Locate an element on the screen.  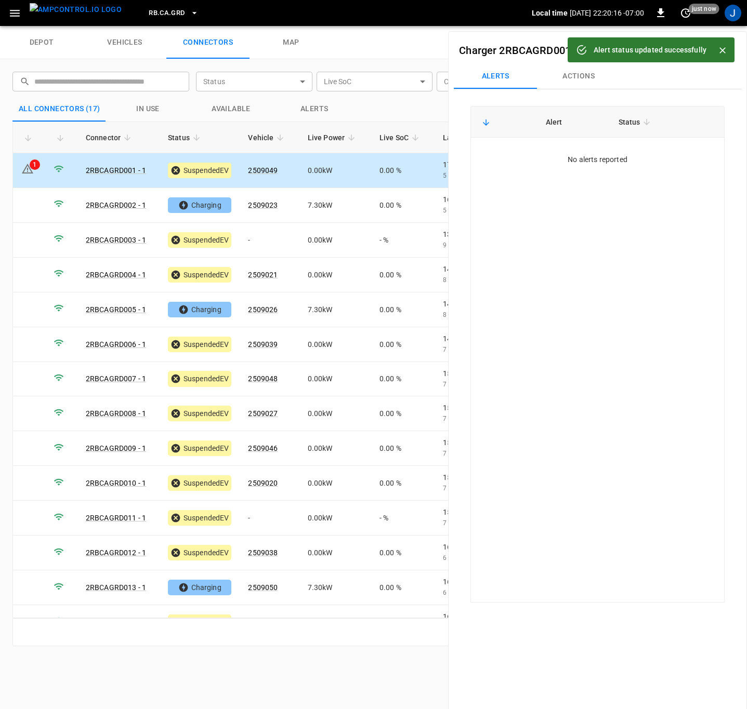
a: 2RBCAGRD002 - 1 is located at coordinates (116, 205).